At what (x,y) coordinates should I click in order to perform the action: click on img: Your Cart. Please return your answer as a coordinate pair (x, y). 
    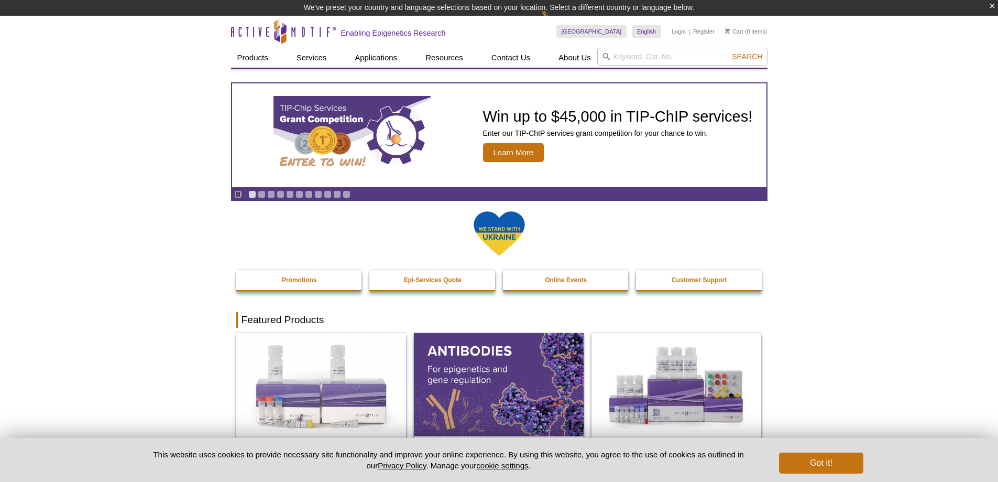
    Looking at the image, I should click on (727, 31).